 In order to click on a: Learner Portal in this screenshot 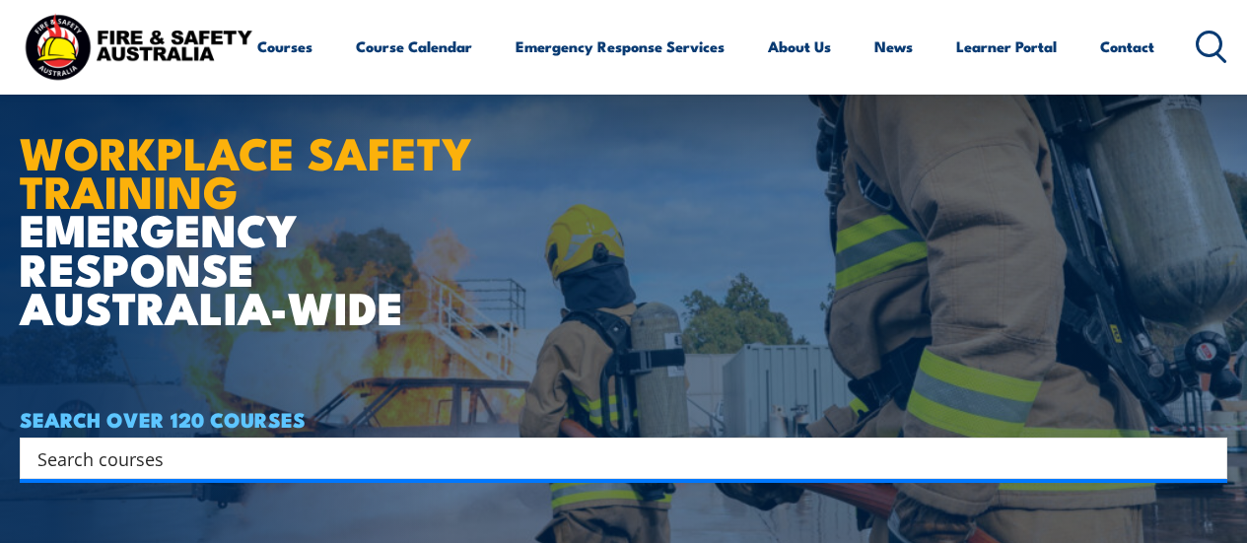, I will do `click(1007, 46)`.